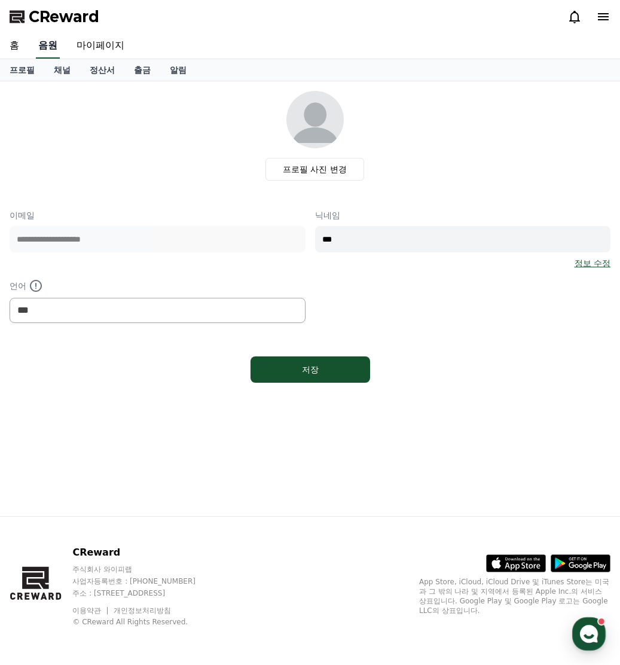 The height and width of the screenshot is (665, 620). What do you see at coordinates (315, 120) in the screenshot?
I see `img: profile_image` at bounding box center [315, 120].